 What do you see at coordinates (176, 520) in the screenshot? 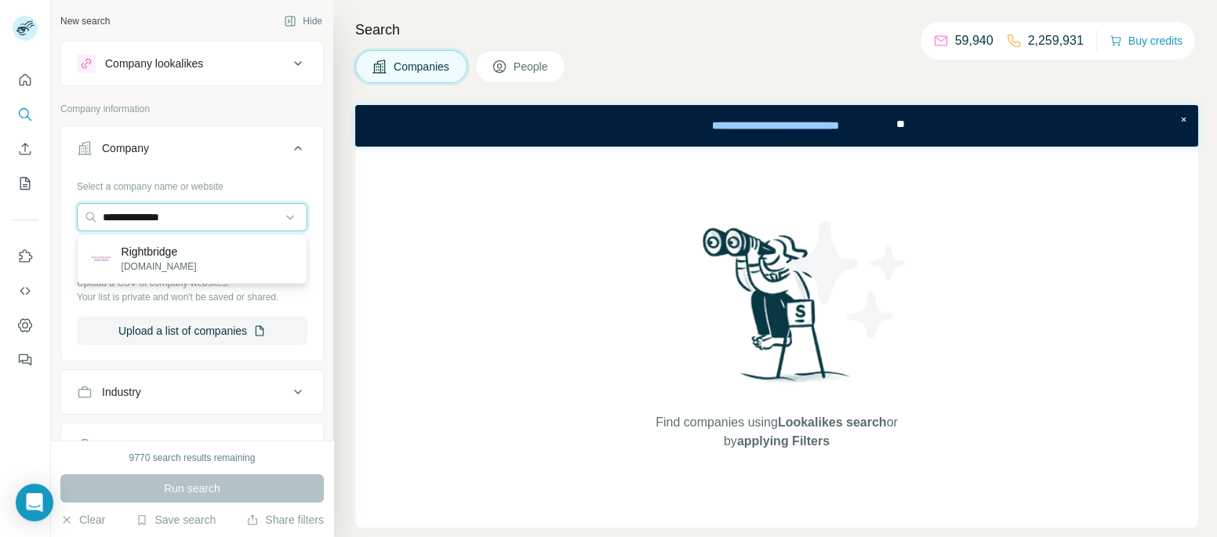
I see `button: Save search` at bounding box center [176, 520].